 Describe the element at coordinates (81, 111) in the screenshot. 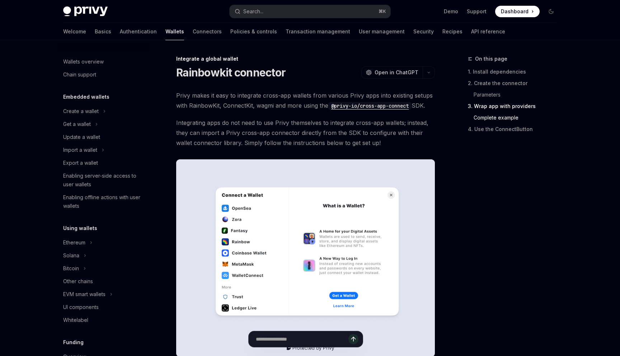

I see `div: Create a wallet` at that location.